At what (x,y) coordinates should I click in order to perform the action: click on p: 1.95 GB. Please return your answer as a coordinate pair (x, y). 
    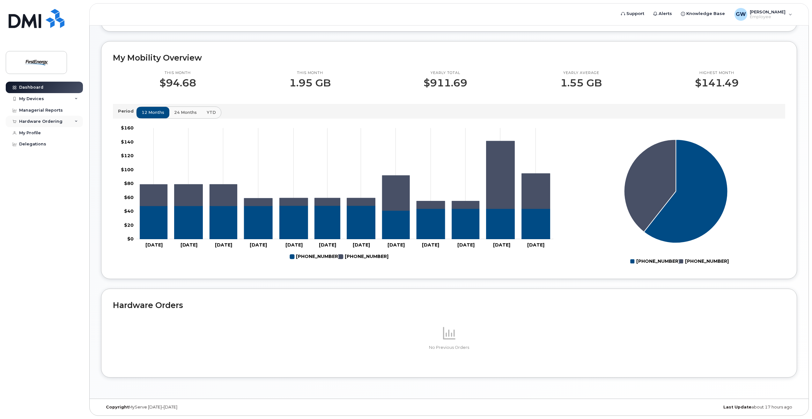
    Looking at the image, I should click on (310, 83).